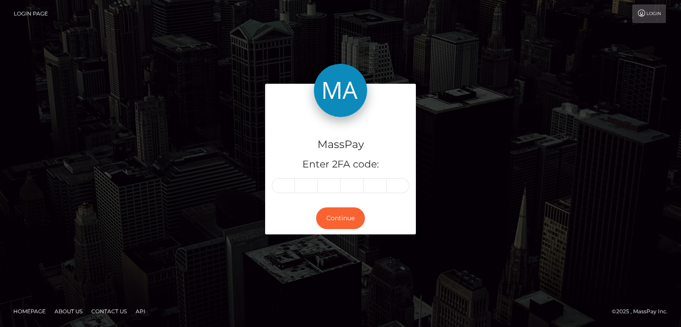 Image resolution: width=681 pixels, height=327 pixels. I want to click on a: Login Page, so click(31, 14).